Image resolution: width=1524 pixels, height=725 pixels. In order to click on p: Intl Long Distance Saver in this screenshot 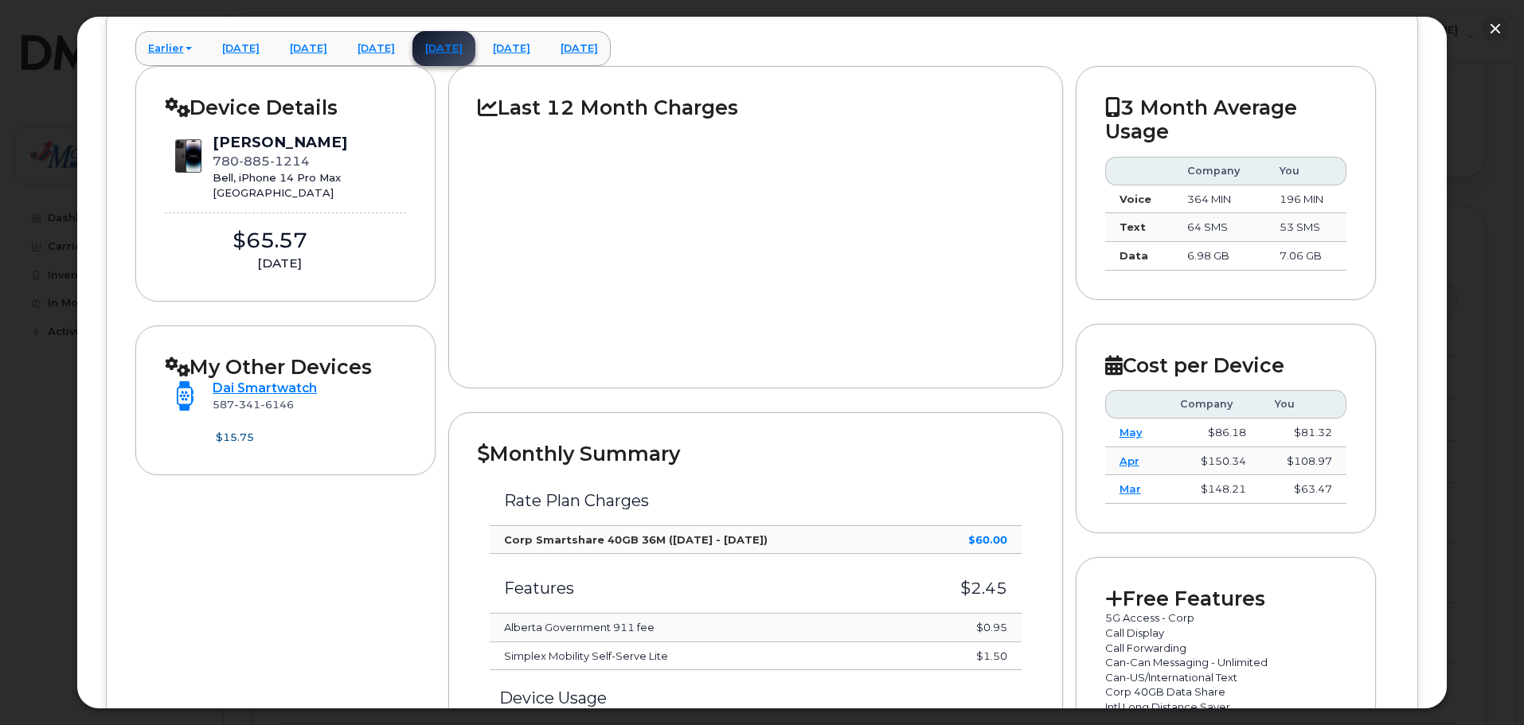, I will do `click(1226, 707)`.